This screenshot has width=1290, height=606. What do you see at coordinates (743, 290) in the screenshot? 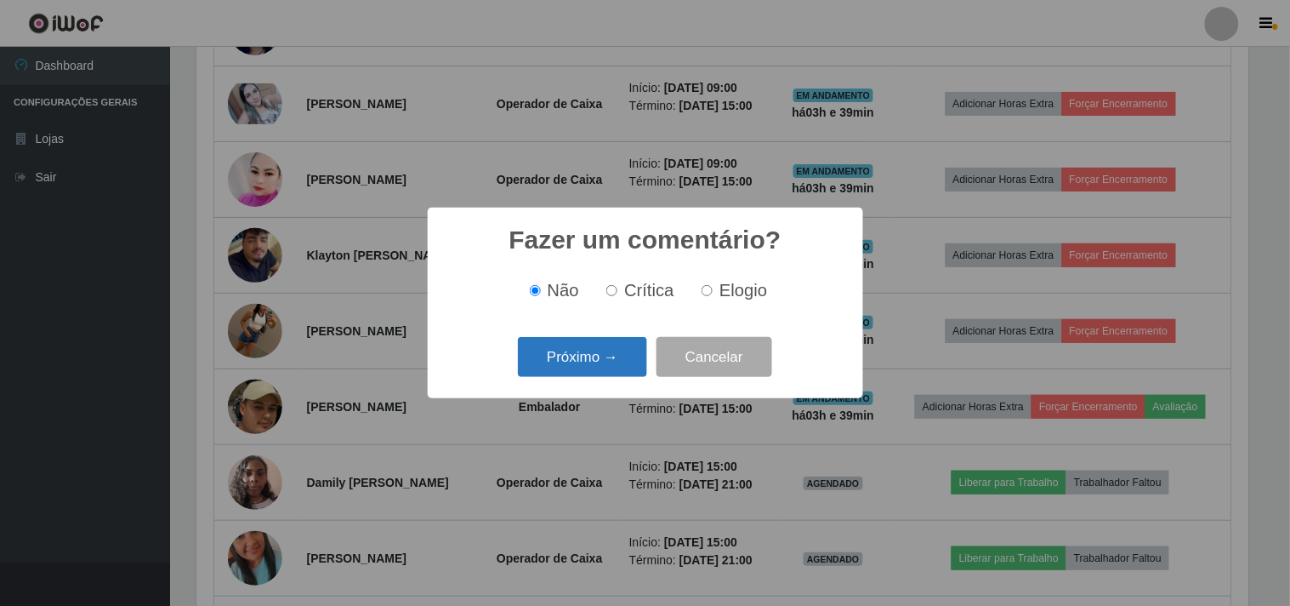
I see `span: Elogio` at bounding box center [743, 290].